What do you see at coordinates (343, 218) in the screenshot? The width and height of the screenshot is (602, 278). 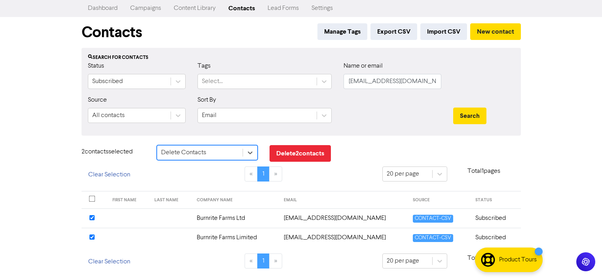 I see `td: burnritefarms@gmail.com` at bounding box center [343, 218].